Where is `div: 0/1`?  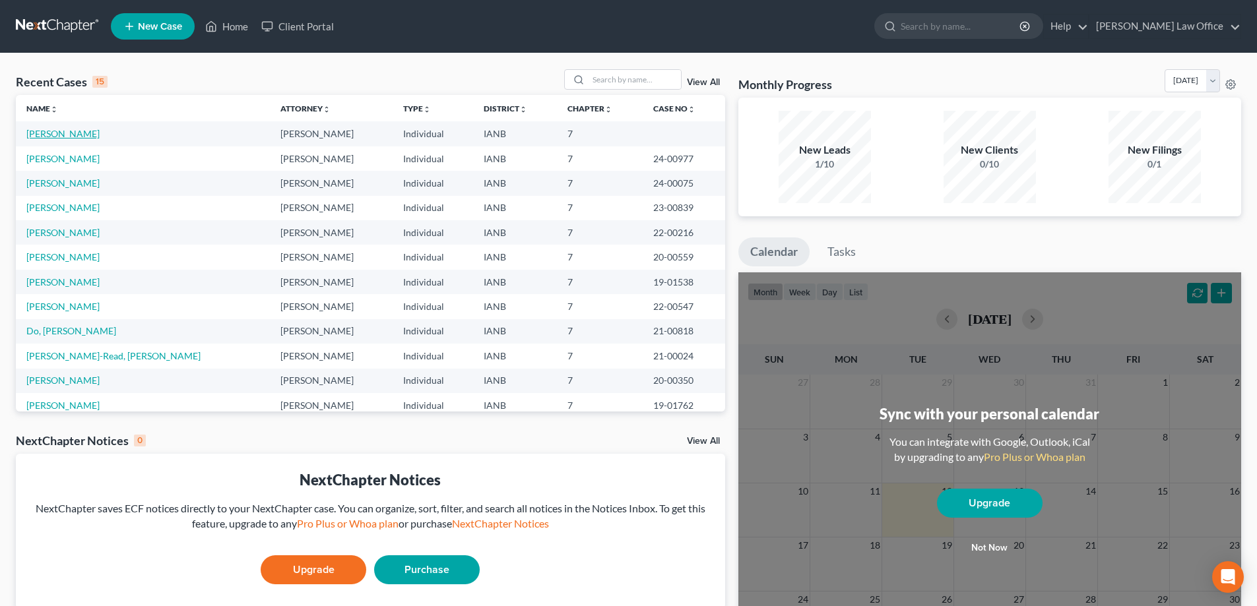
div: 0/1 is located at coordinates (1155, 164).